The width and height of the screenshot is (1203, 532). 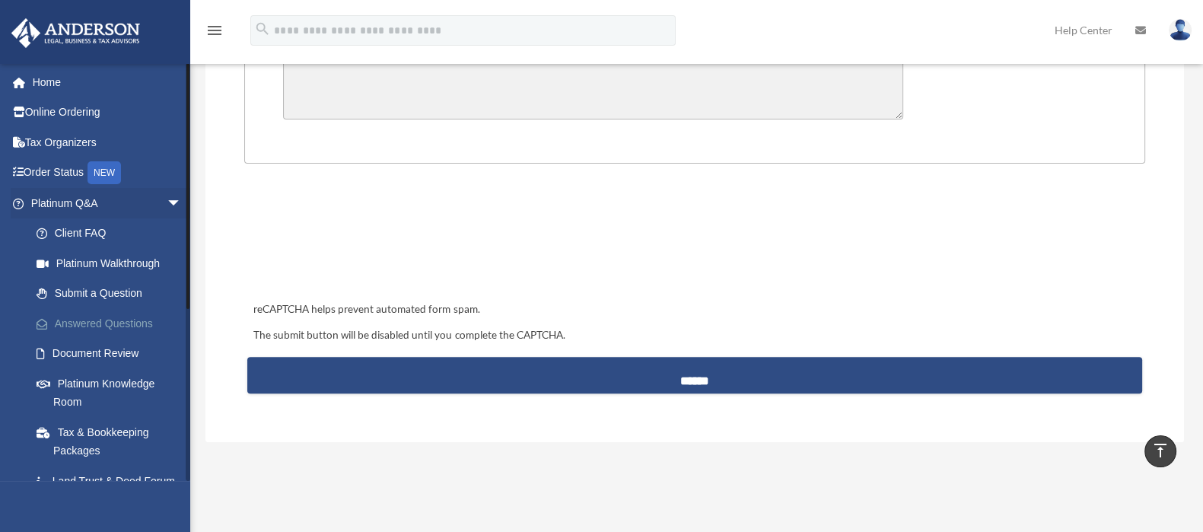 What do you see at coordinates (113, 323) in the screenshot?
I see `a: Answered Questions` at bounding box center [113, 323].